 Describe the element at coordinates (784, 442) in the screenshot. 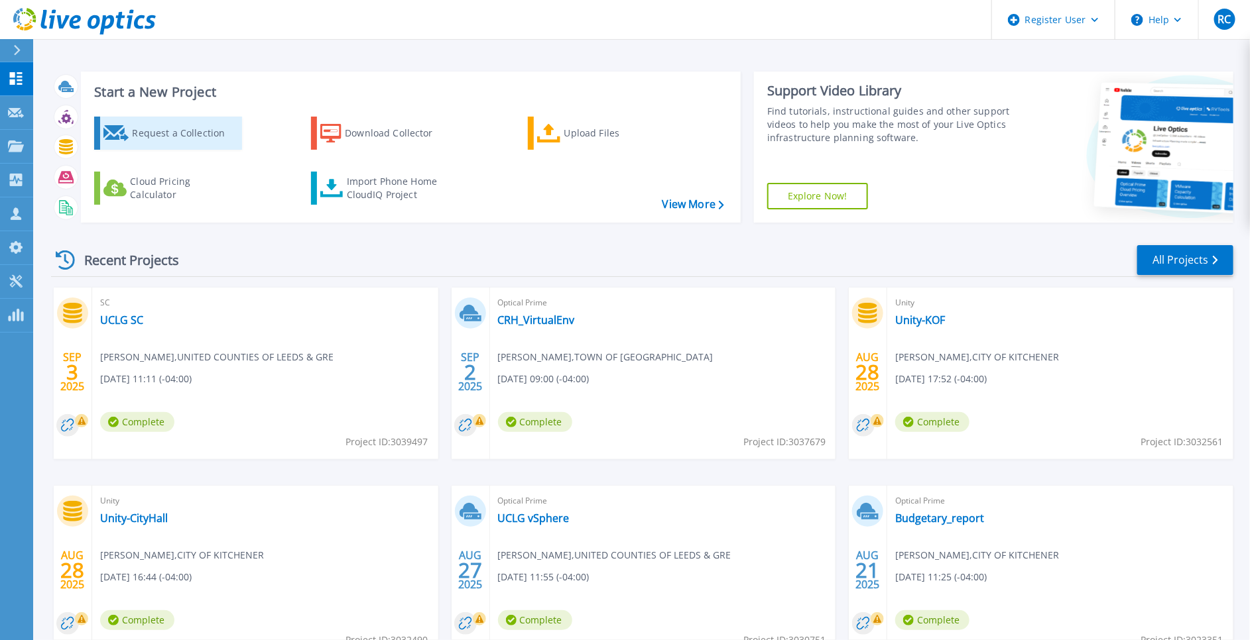

I see `span: Project ID: 3037679` at that location.